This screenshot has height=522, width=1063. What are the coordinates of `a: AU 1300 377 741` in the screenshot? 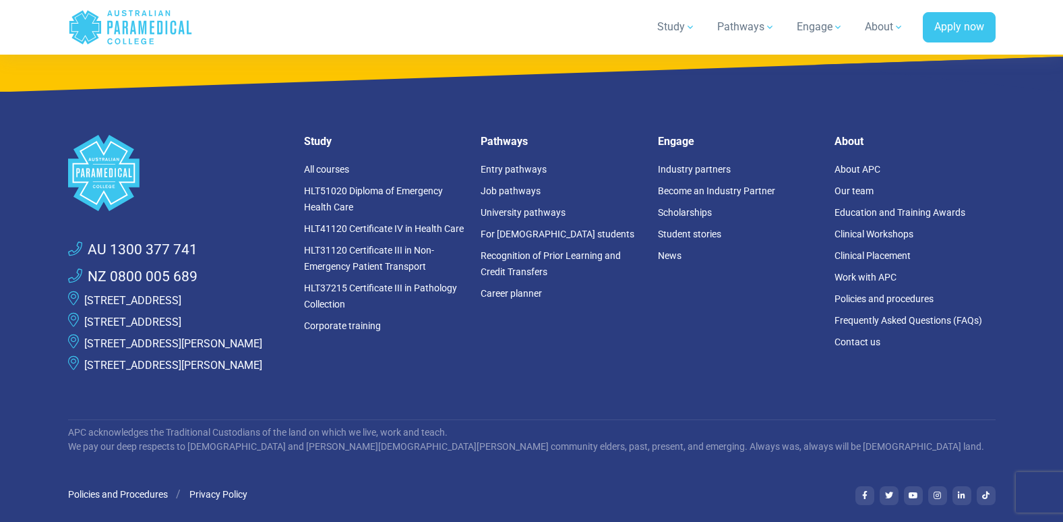 It's located at (133, 250).